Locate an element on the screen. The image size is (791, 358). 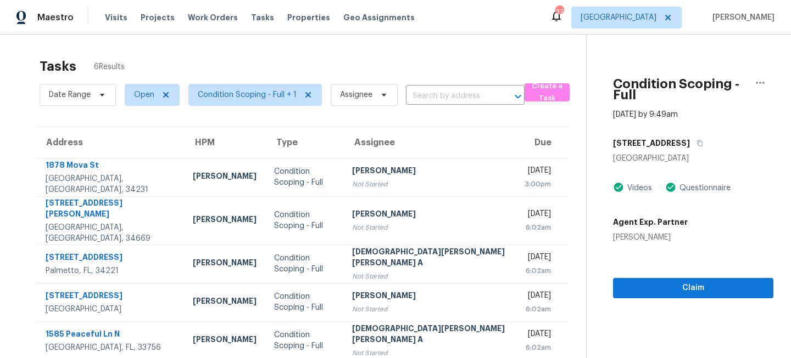
span: Date Range is located at coordinates (70, 95).